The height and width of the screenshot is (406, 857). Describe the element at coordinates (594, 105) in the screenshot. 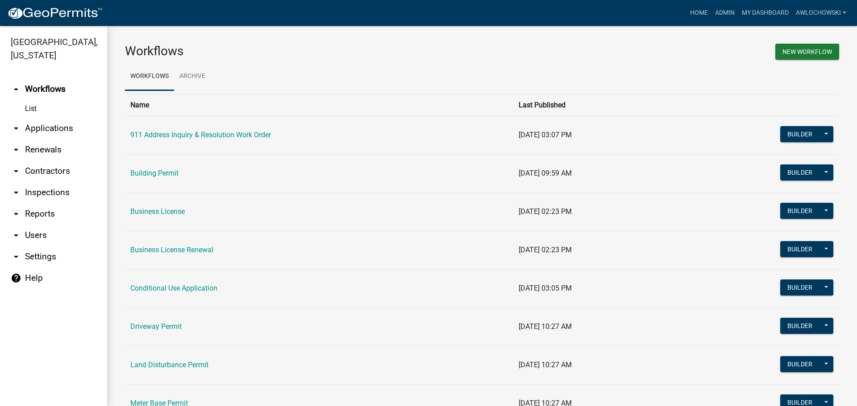

I see `th: Last Published` at that location.